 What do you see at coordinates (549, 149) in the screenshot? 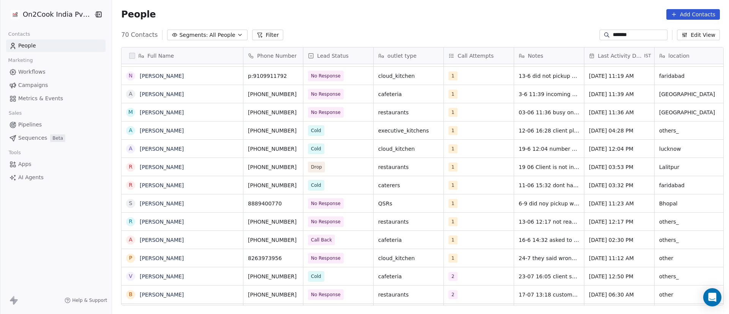
I see `span: 19-6 12:04 number busy wa sent, they were looking for a chef not cooking device` at bounding box center [549, 149].